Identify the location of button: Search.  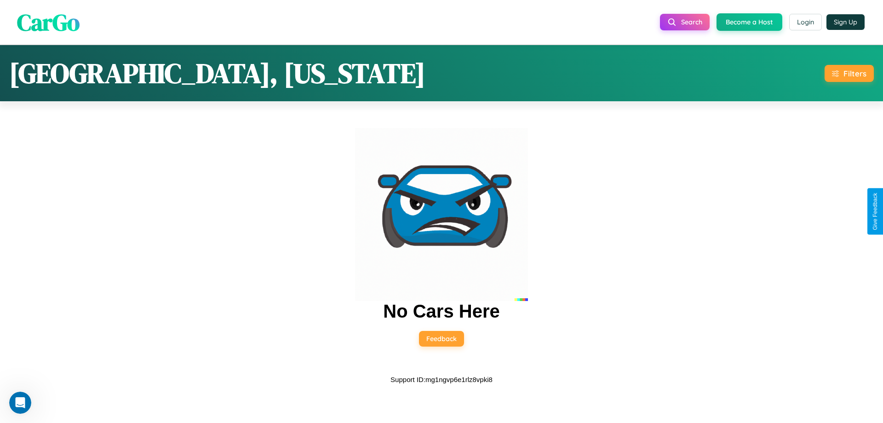
(685, 22).